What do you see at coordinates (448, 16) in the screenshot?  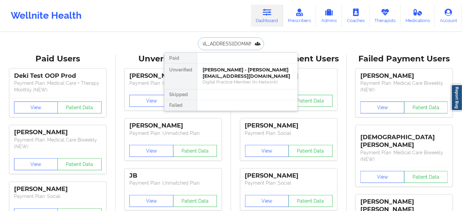 I see `a: Account` at bounding box center [448, 16].